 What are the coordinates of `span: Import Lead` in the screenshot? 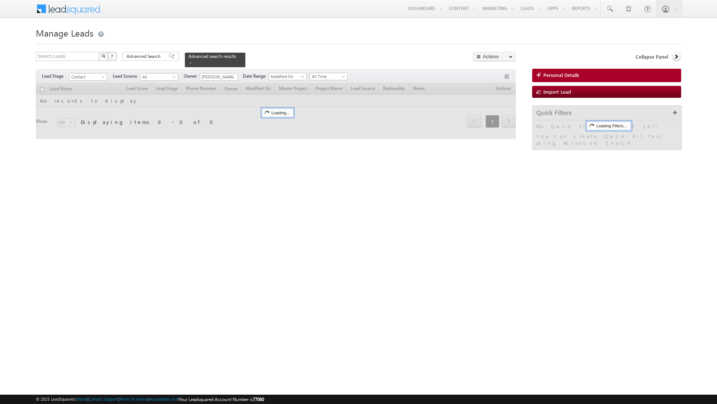 It's located at (557, 92).